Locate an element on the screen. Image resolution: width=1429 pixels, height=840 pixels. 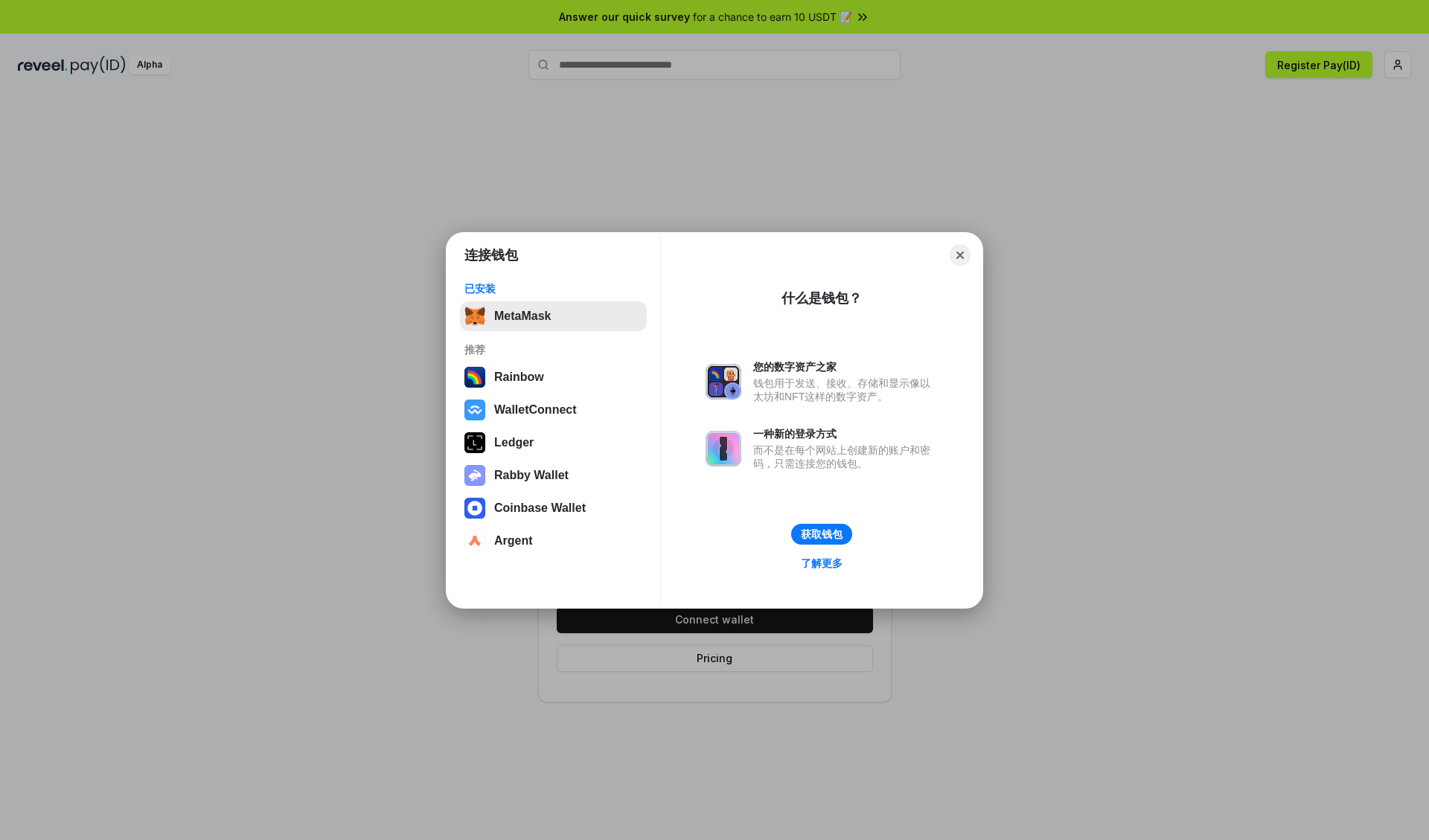
div: Coinbase Wallet is located at coordinates (540, 508).